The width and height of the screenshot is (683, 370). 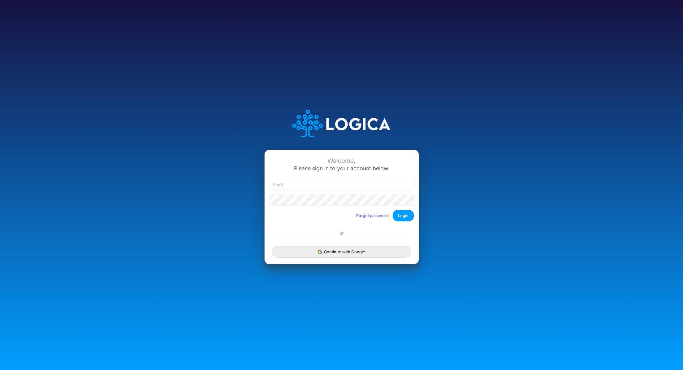 What do you see at coordinates (342, 161) in the screenshot?
I see `div: Welcome,` at bounding box center [342, 161].